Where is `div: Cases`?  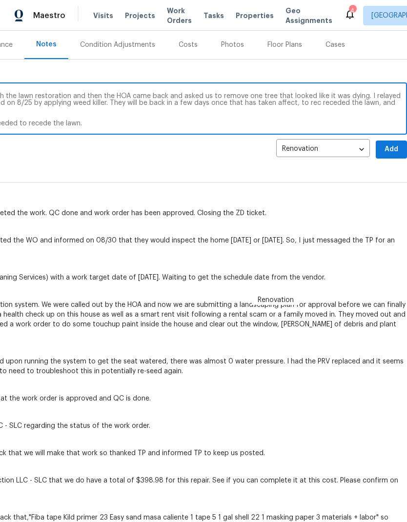
div: Cases is located at coordinates (335, 45).